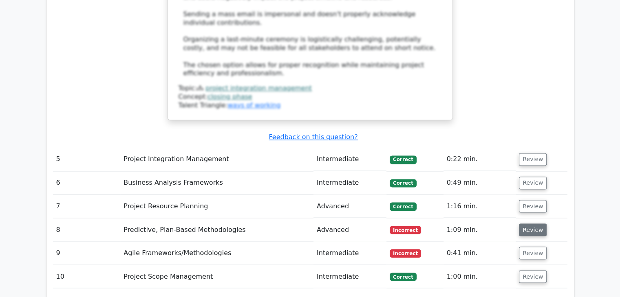 Image resolution: width=620 pixels, height=297 pixels. What do you see at coordinates (87, 206) in the screenshot?
I see `td: 7` at bounding box center [87, 206].